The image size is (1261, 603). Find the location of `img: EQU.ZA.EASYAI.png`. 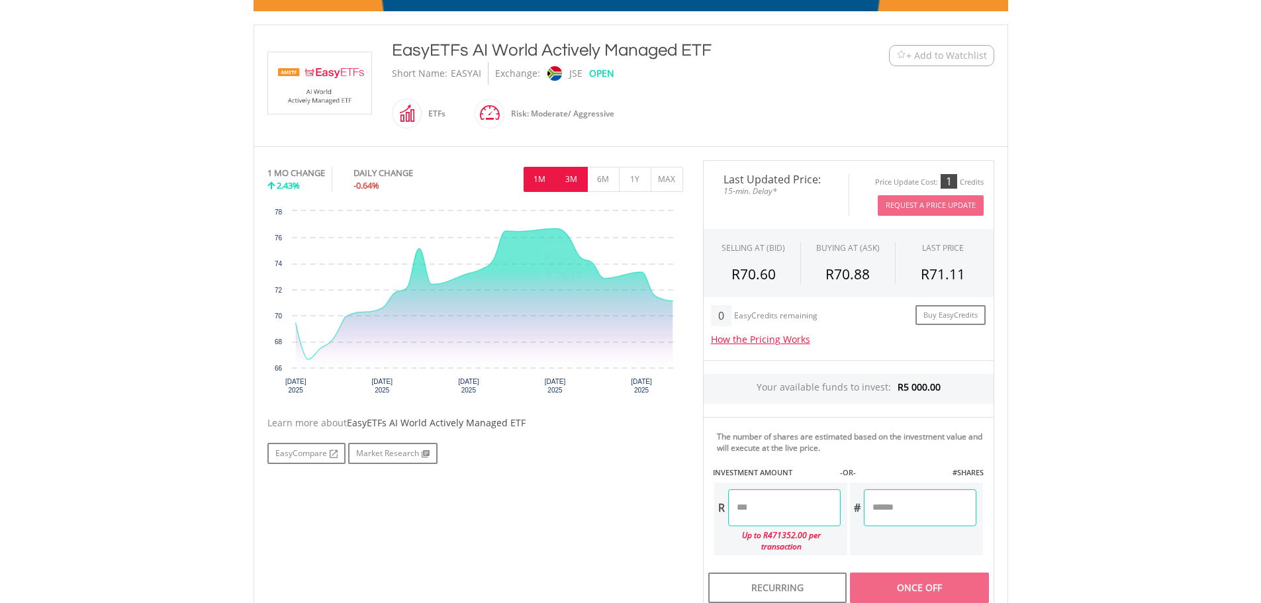

img: EQU.ZA.EASYAI.png is located at coordinates (320, 83).